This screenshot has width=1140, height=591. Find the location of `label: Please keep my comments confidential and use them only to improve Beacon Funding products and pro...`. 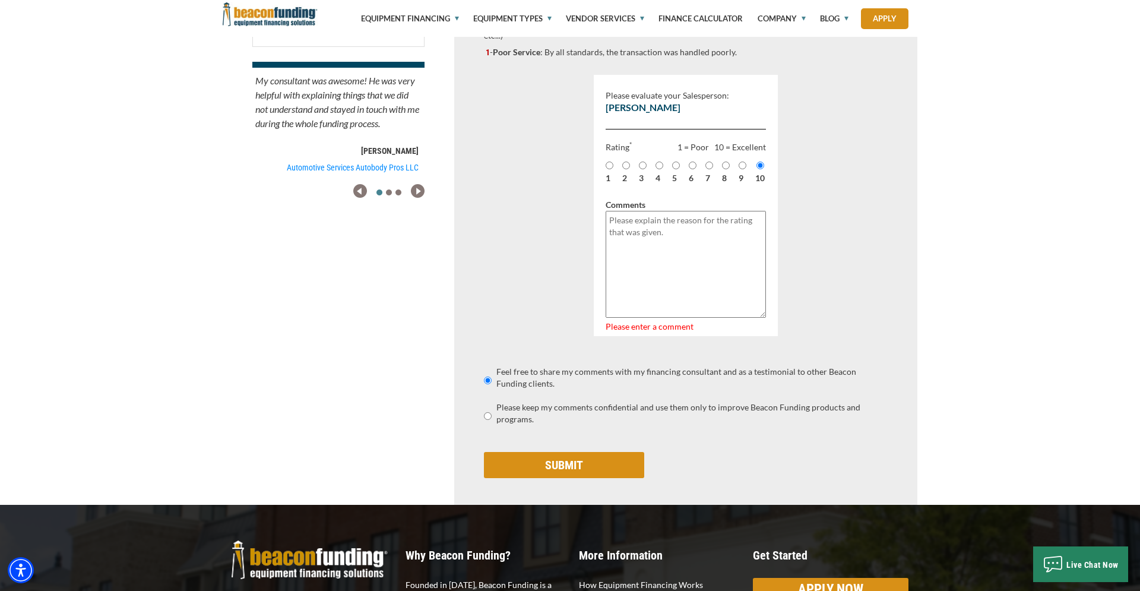

label: Please keep my comments confidential and use them only to improve Beacon Funding products and pro... is located at coordinates (690, 413).